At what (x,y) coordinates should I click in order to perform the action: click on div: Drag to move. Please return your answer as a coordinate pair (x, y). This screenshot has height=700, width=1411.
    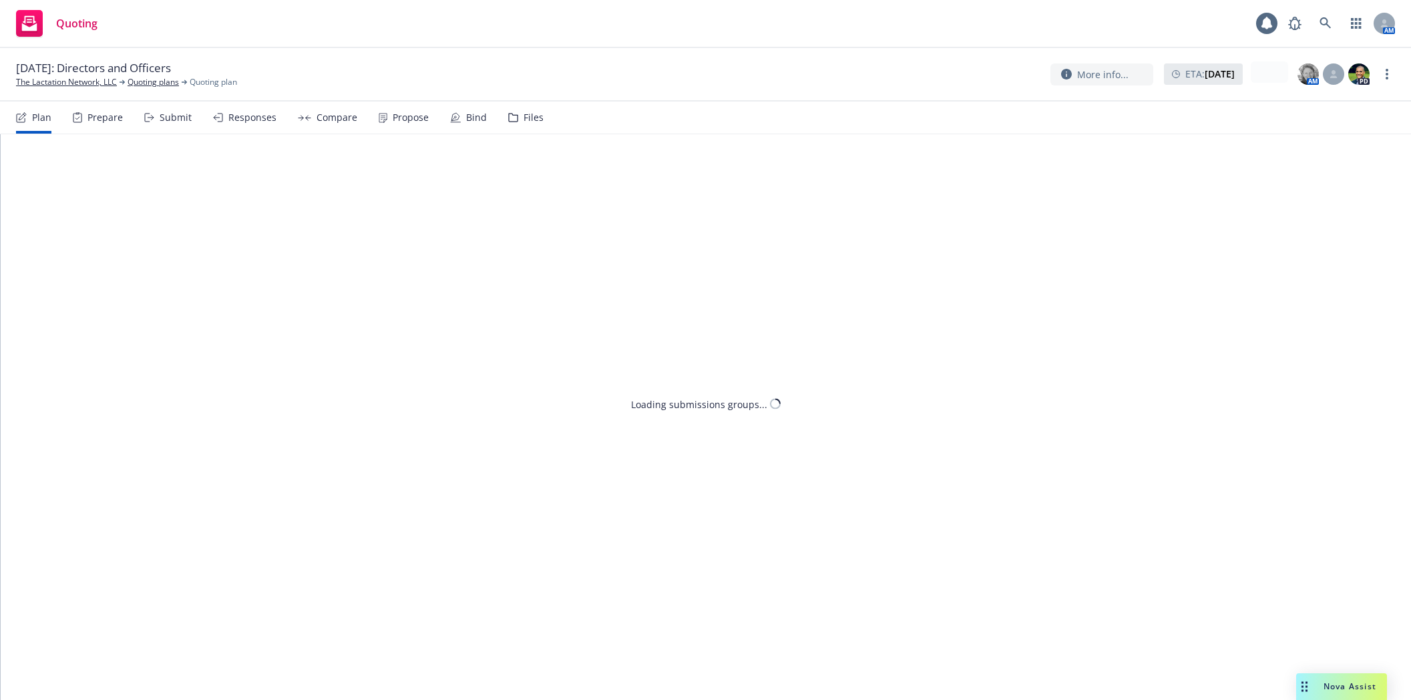
    Looking at the image, I should click on (1304, 686).